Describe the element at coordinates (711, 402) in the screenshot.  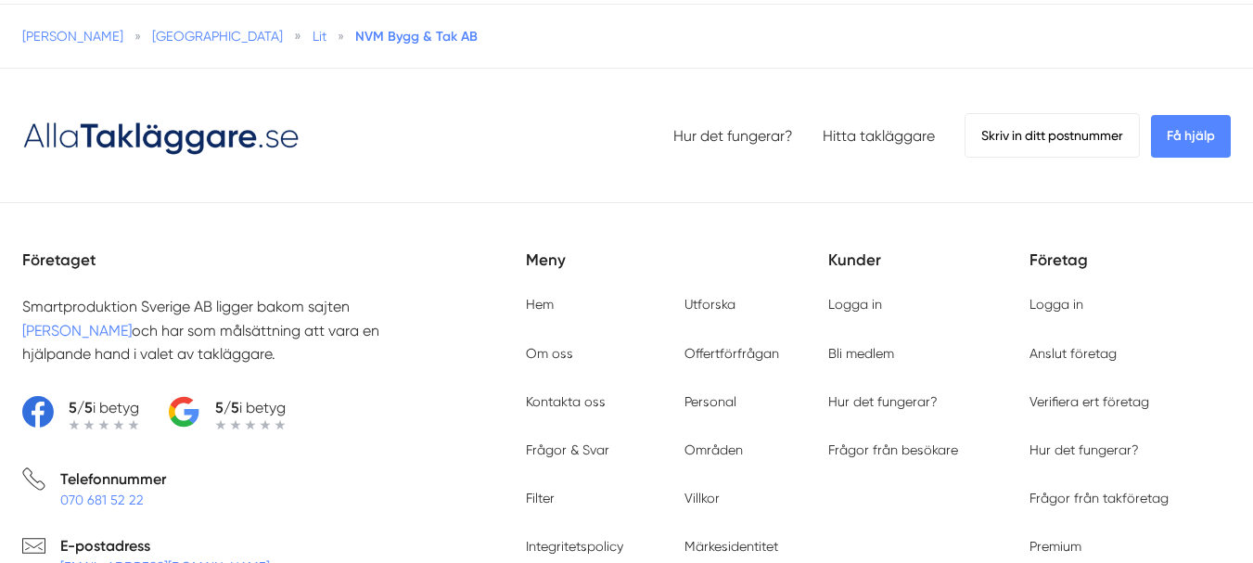
I see `a: Personal` at that location.